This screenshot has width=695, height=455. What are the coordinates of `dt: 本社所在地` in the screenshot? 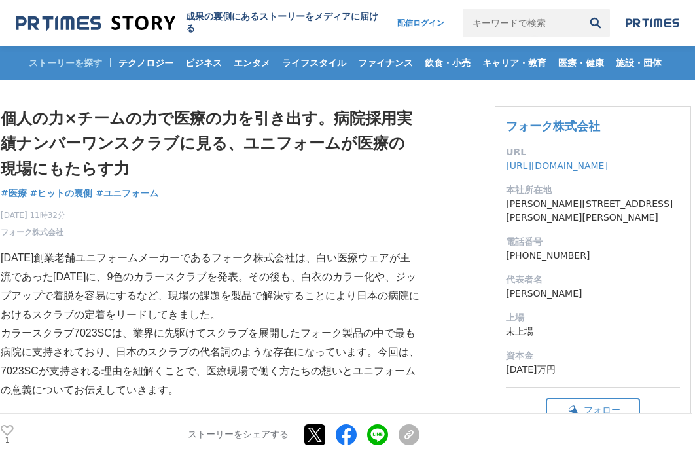 It's located at (593, 190).